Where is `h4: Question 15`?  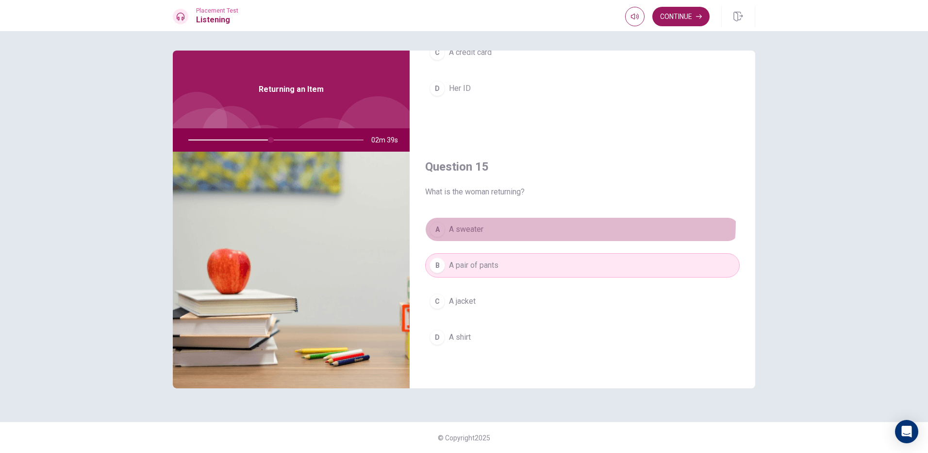 h4: Question 15 is located at coordinates (583, 167).